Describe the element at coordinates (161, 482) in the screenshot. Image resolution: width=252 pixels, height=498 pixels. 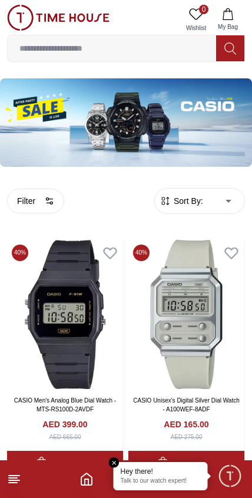
I see `p: Talk to our watch expert!` at that location.